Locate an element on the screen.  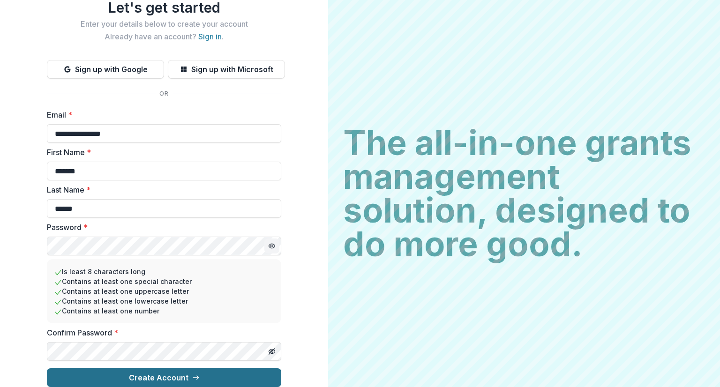
label: Last Name is located at coordinates (161, 190).